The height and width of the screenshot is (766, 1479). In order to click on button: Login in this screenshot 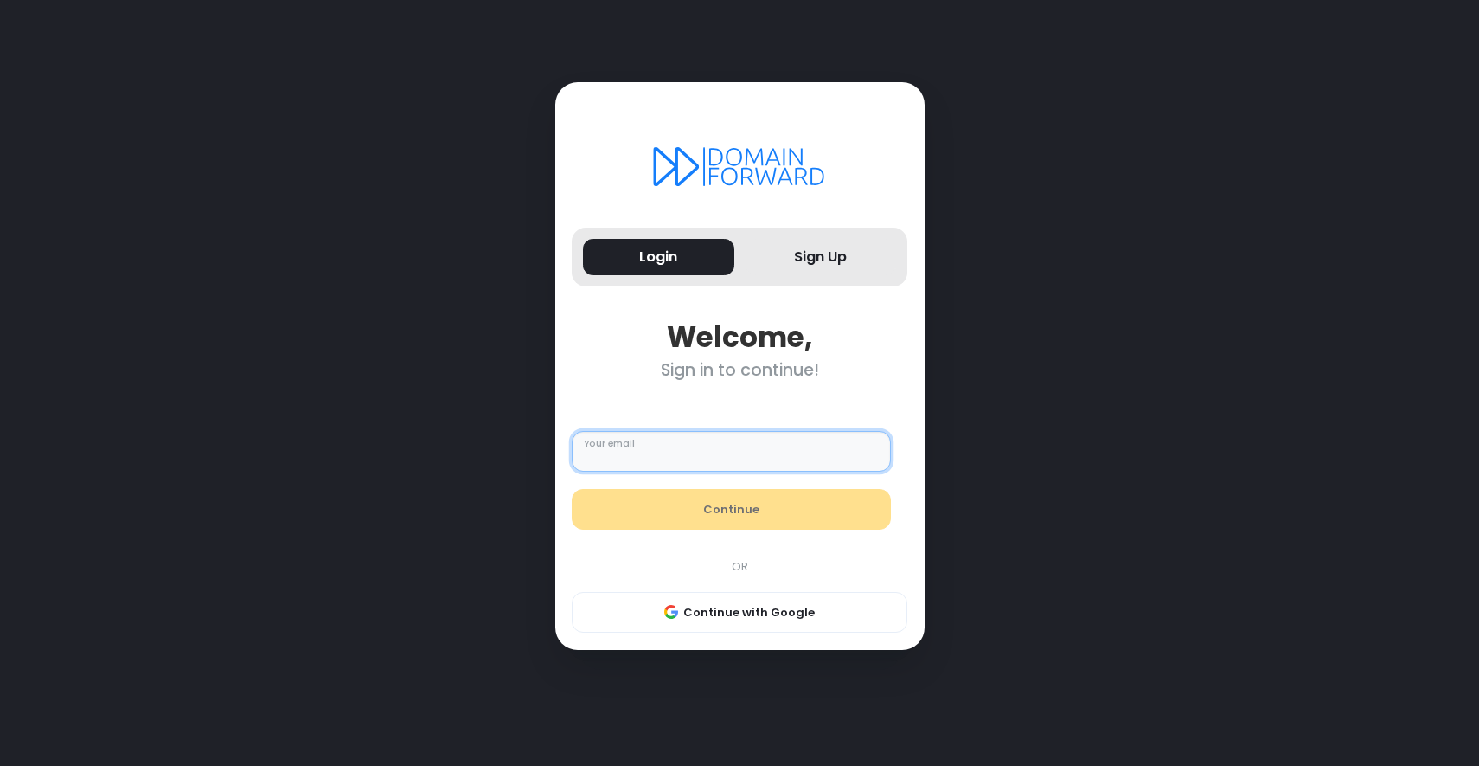, I will do `click(658, 257)`.